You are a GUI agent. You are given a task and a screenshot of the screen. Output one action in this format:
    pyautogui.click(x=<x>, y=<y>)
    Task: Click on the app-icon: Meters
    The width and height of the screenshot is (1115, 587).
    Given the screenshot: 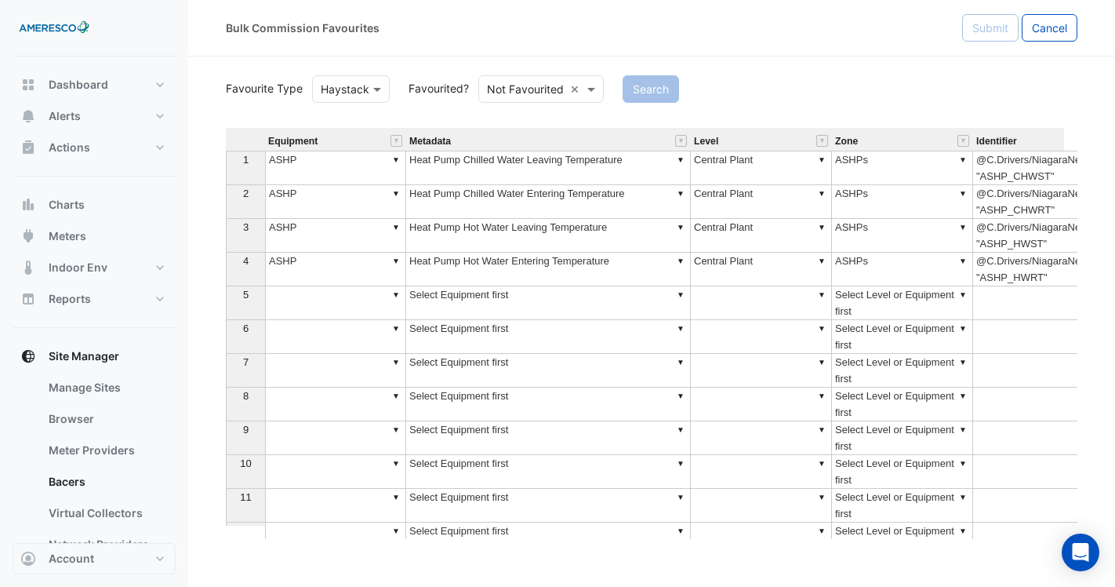 What is the action you would take?
    pyautogui.click(x=28, y=236)
    